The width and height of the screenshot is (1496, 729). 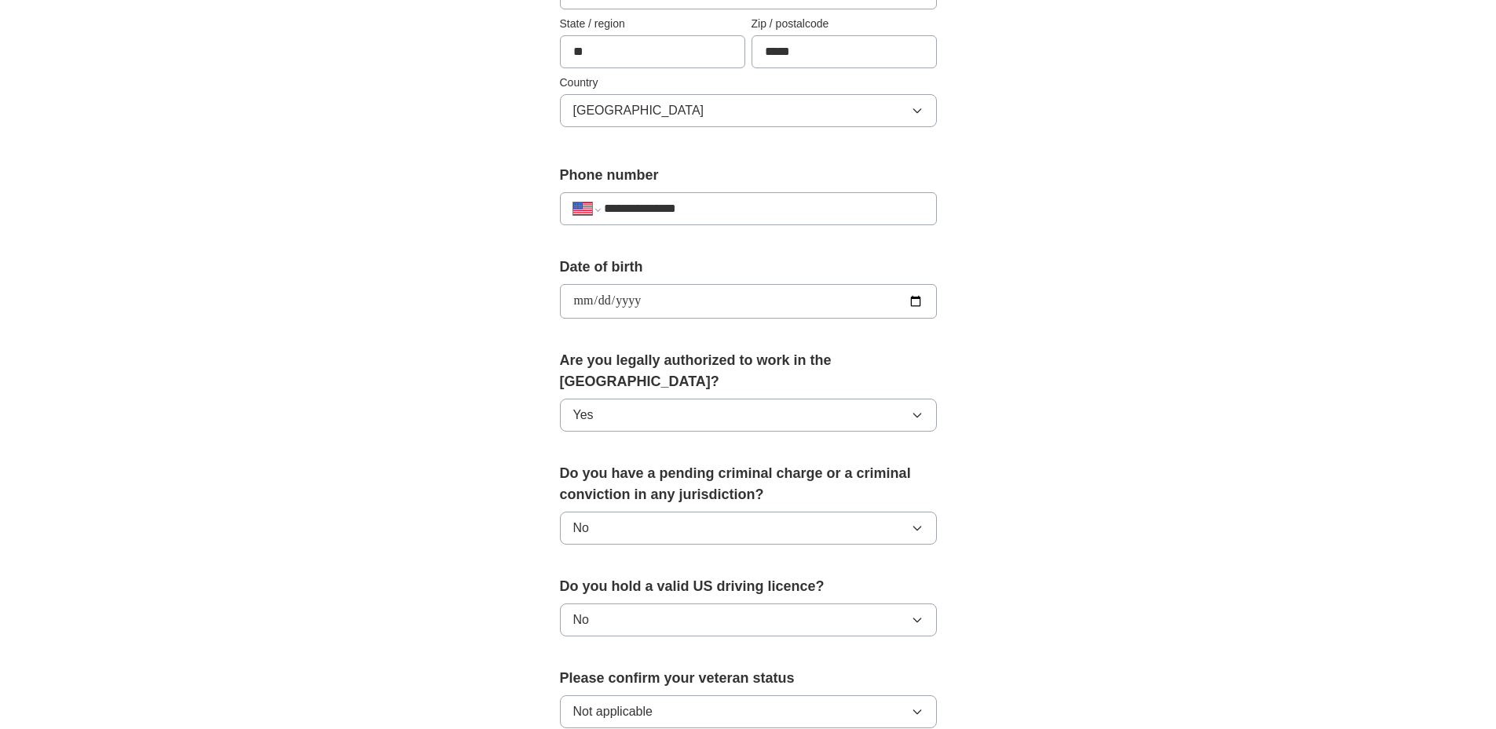 What do you see at coordinates (844, 24) in the screenshot?
I see `label: Zip / postalcode` at bounding box center [844, 24].